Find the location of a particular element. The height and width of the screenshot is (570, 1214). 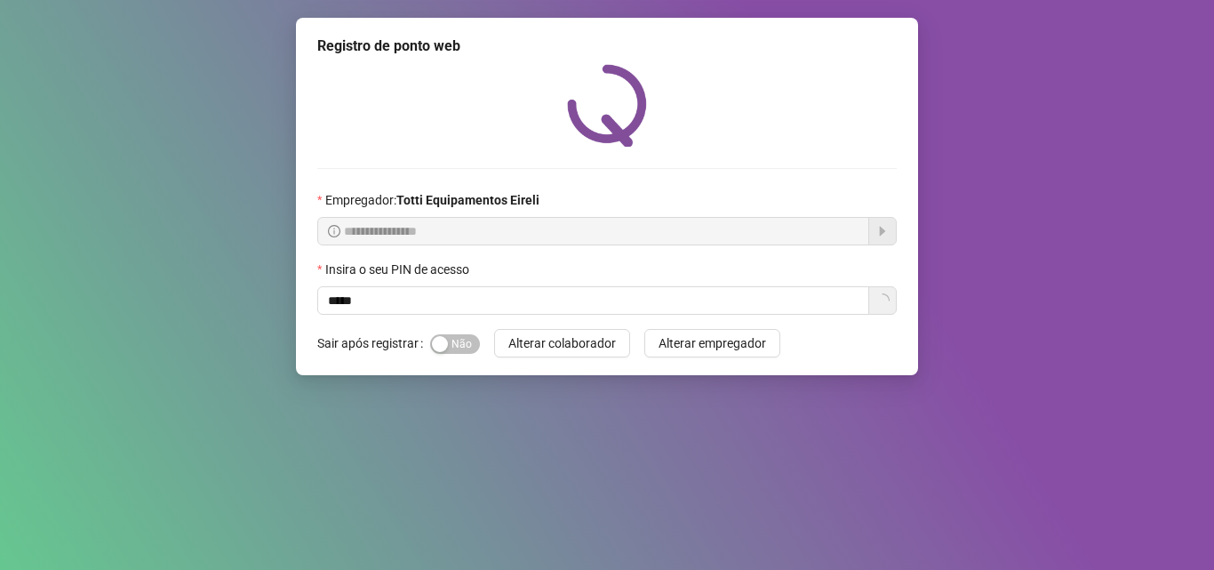

button: Alterar colaborador is located at coordinates (562, 343).